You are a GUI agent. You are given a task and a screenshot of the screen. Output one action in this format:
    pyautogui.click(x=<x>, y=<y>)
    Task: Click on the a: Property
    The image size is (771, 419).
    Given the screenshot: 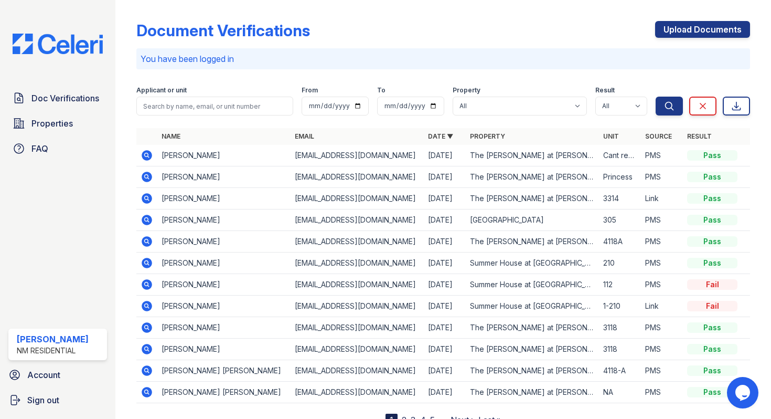 What is the action you would take?
    pyautogui.click(x=487, y=136)
    